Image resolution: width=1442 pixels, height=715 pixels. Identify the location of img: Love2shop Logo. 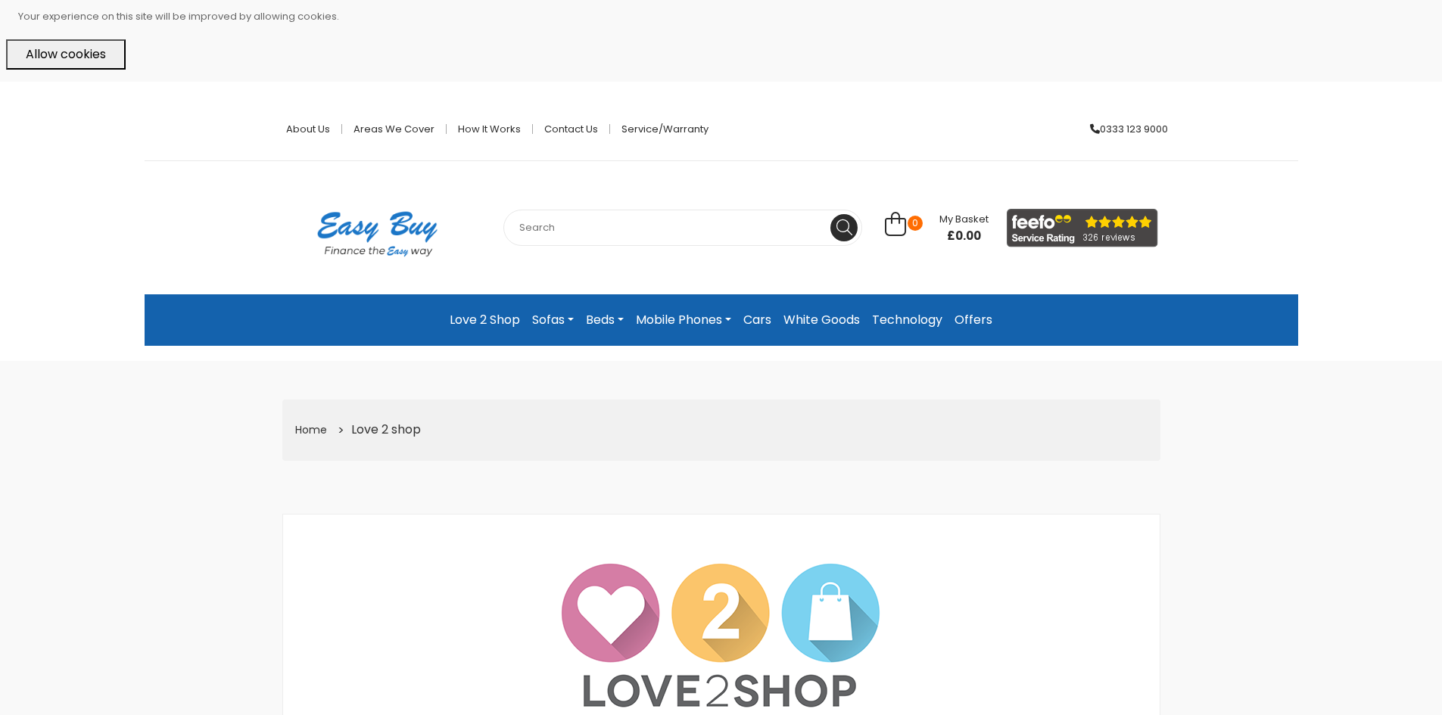
(721, 636).